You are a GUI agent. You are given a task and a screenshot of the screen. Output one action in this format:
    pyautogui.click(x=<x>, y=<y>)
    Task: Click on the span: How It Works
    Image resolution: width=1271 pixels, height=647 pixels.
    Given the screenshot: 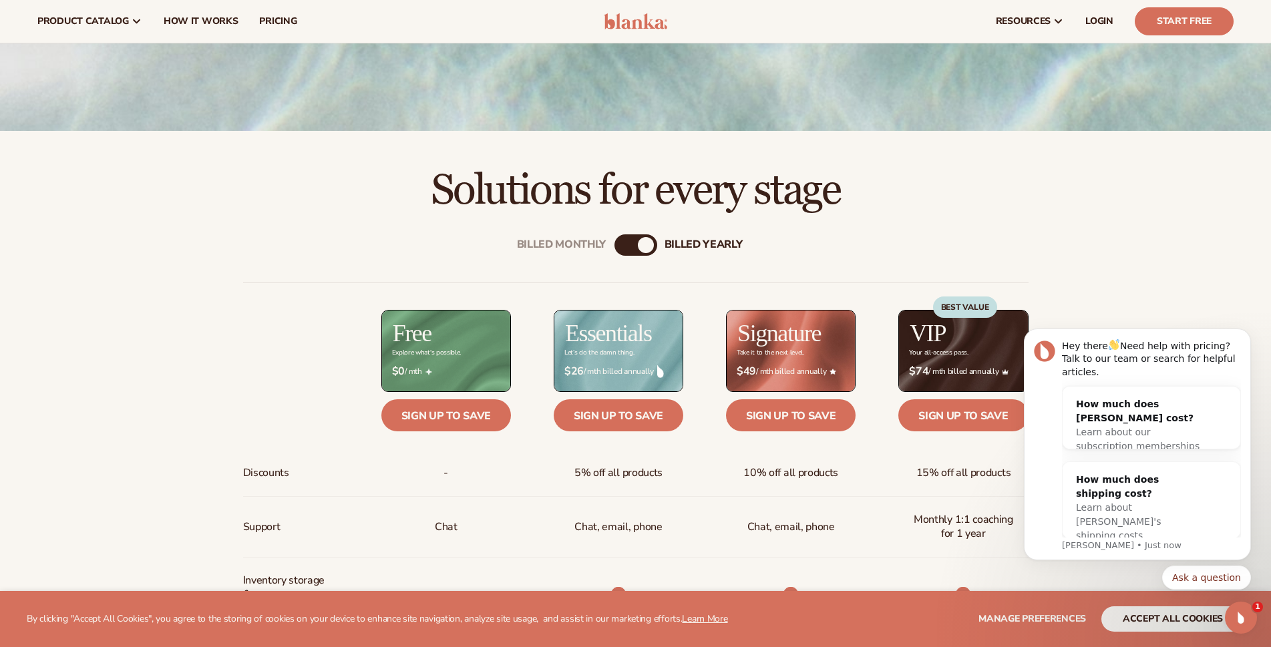 What is the action you would take?
    pyautogui.click(x=201, y=21)
    